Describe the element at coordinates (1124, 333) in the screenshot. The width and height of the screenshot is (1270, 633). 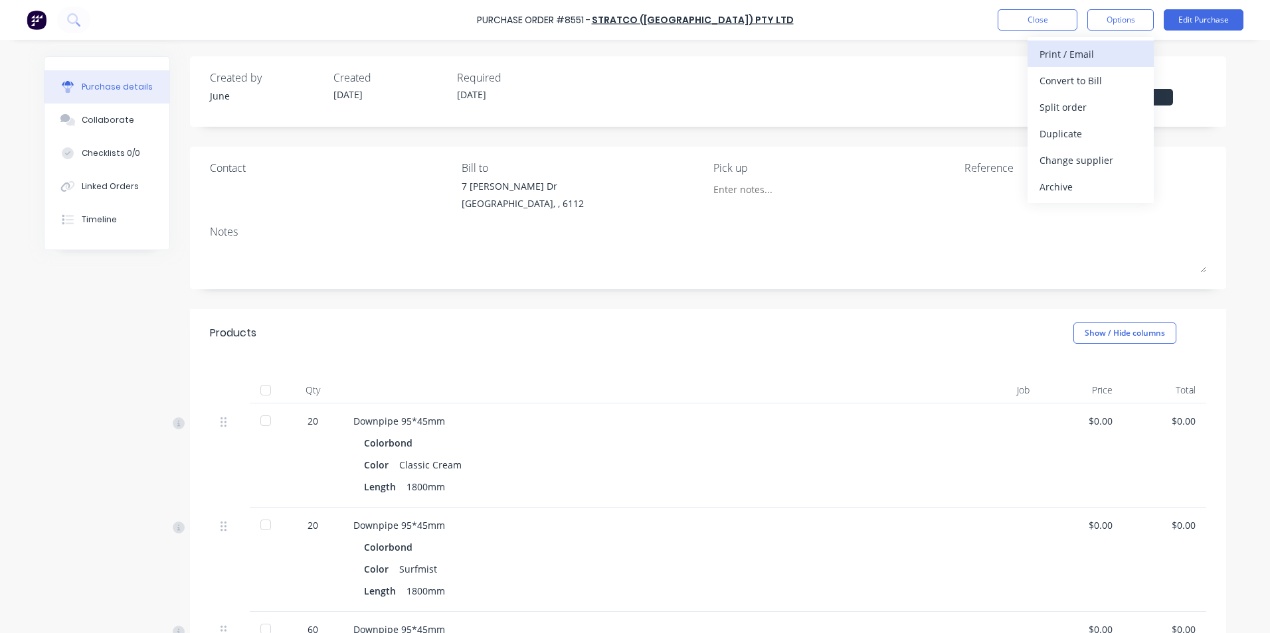
I see `button: Show / Hide columns` at that location.